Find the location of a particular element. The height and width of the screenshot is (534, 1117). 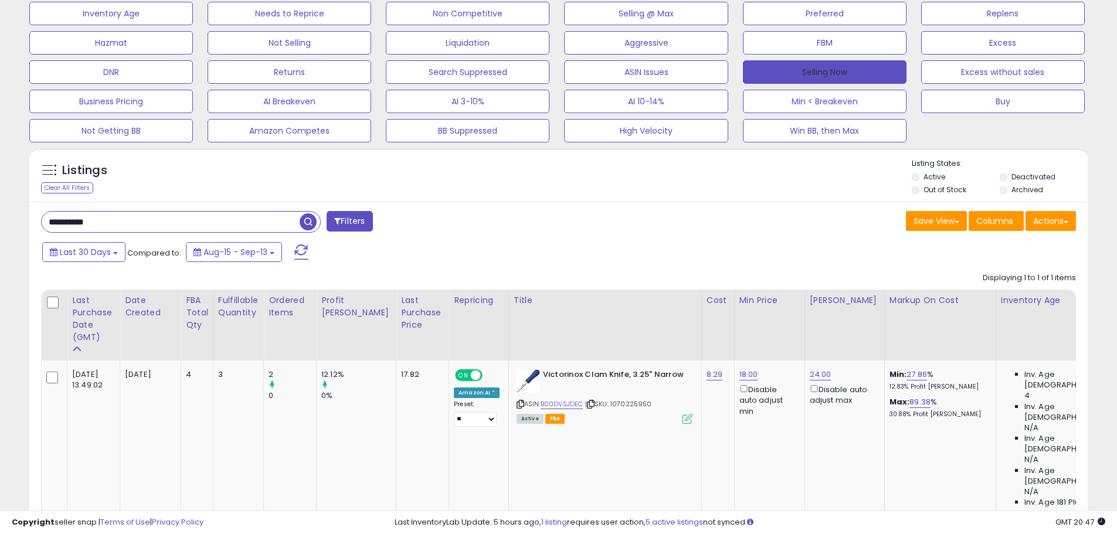

button: Inventory Age is located at coordinates (111, 13).